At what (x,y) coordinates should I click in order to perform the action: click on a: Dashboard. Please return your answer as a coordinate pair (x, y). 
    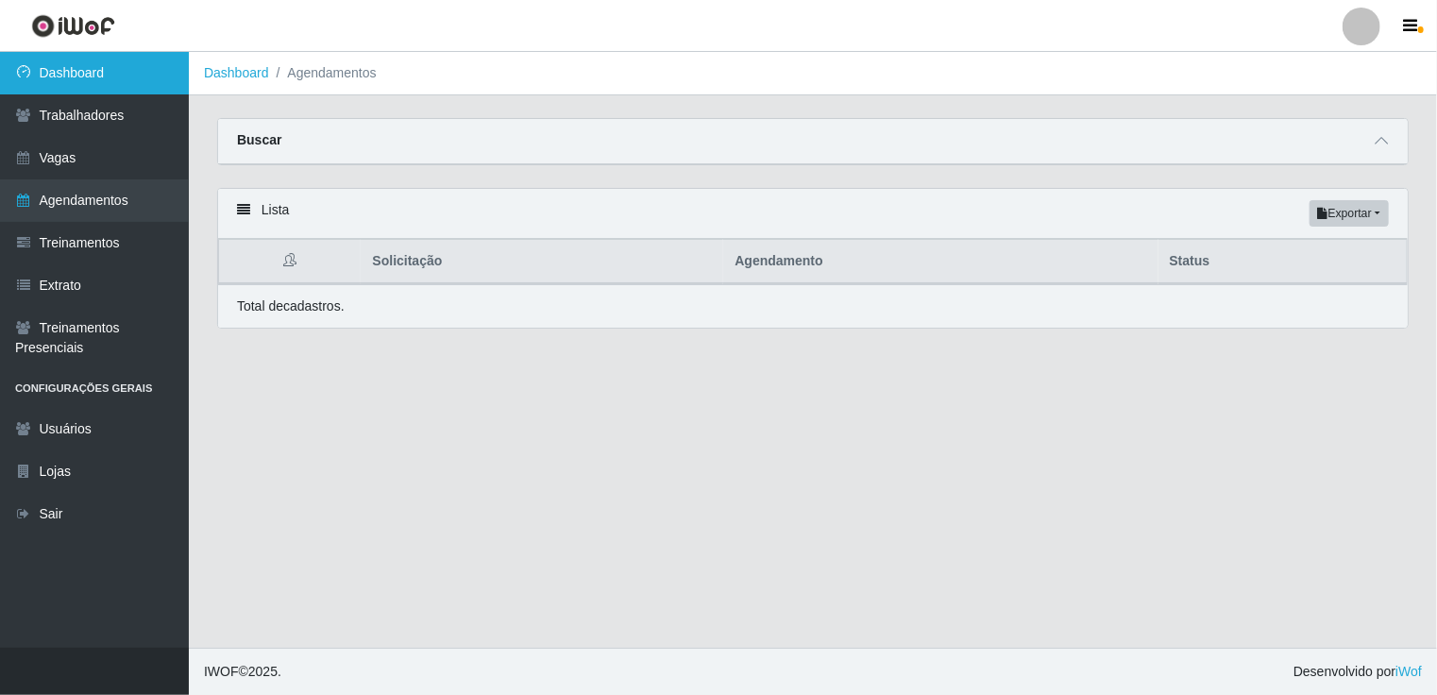
    Looking at the image, I should click on (236, 73).